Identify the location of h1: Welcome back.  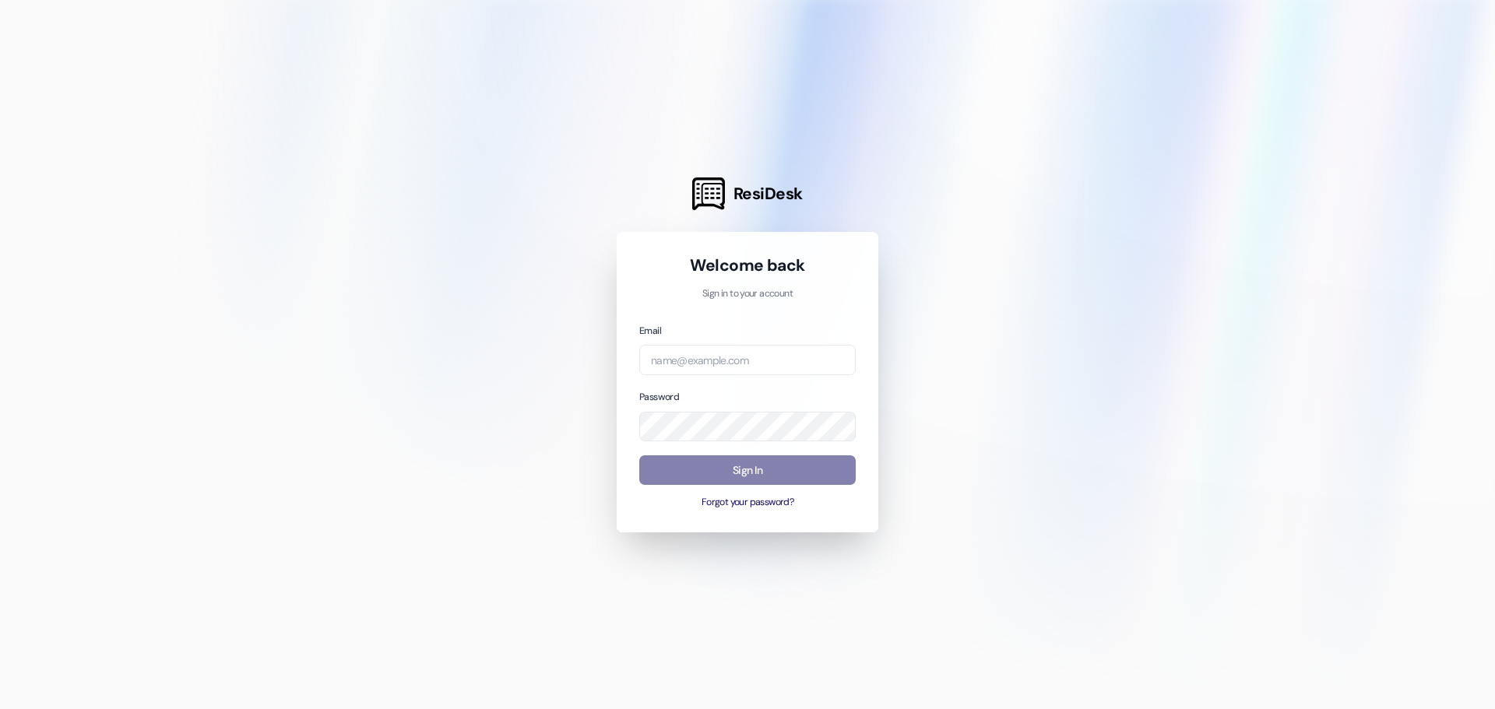
(747, 265).